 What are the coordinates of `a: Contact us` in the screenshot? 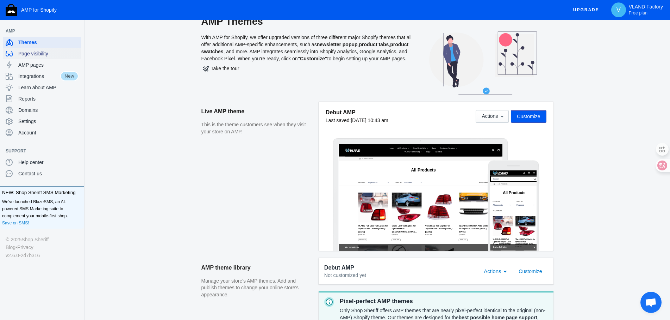 It's located at (42, 173).